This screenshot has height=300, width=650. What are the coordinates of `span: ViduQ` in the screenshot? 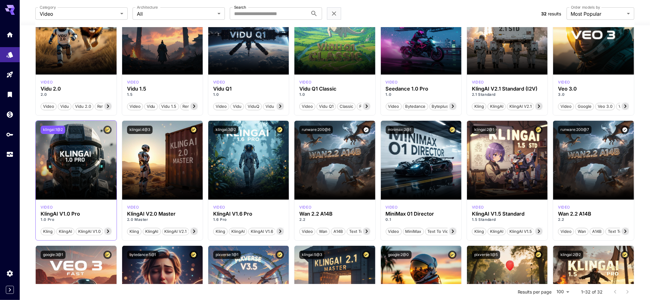 It's located at (254, 106).